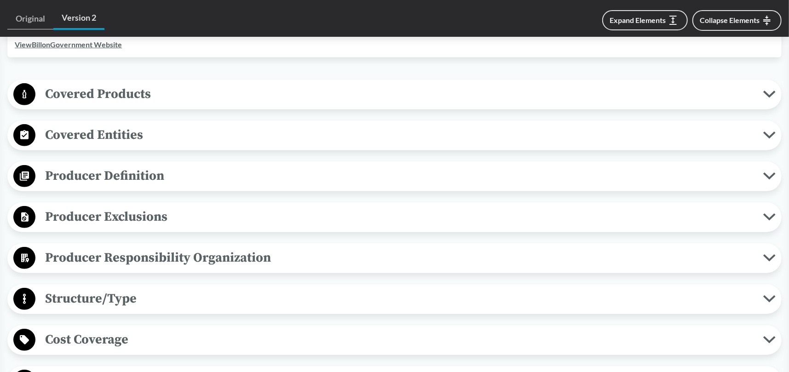 The height and width of the screenshot is (372, 789). What do you see at coordinates (79, 18) in the screenshot?
I see `a: Version 2` at bounding box center [79, 18].